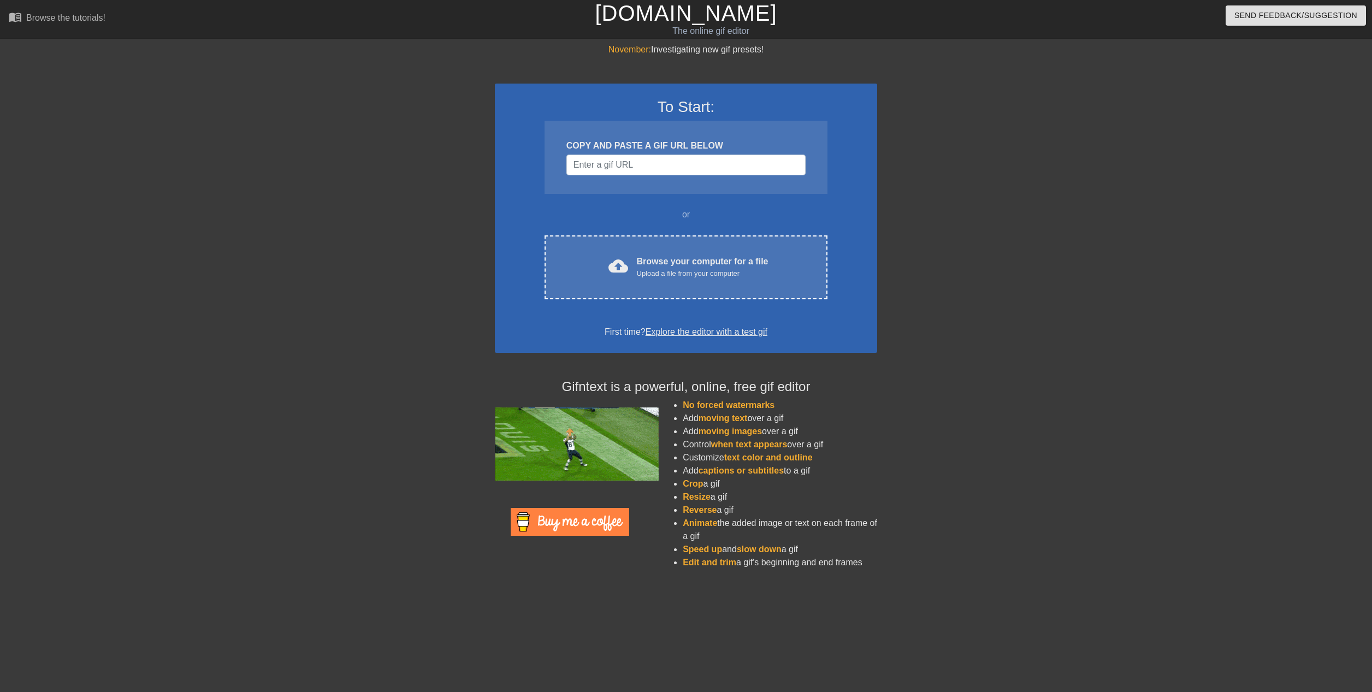 The width and height of the screenshot is (1372, 692). Describe the element at coordinates (686, 165) in the screenshot. I see `input: Username` at that location.